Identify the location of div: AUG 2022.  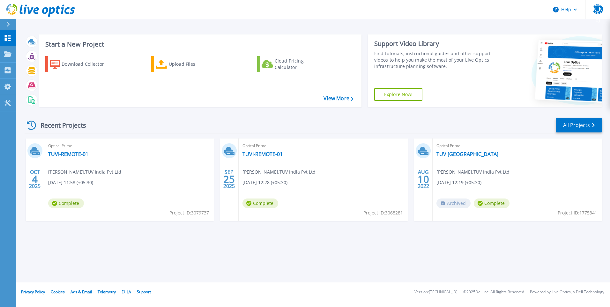
(424, 179).